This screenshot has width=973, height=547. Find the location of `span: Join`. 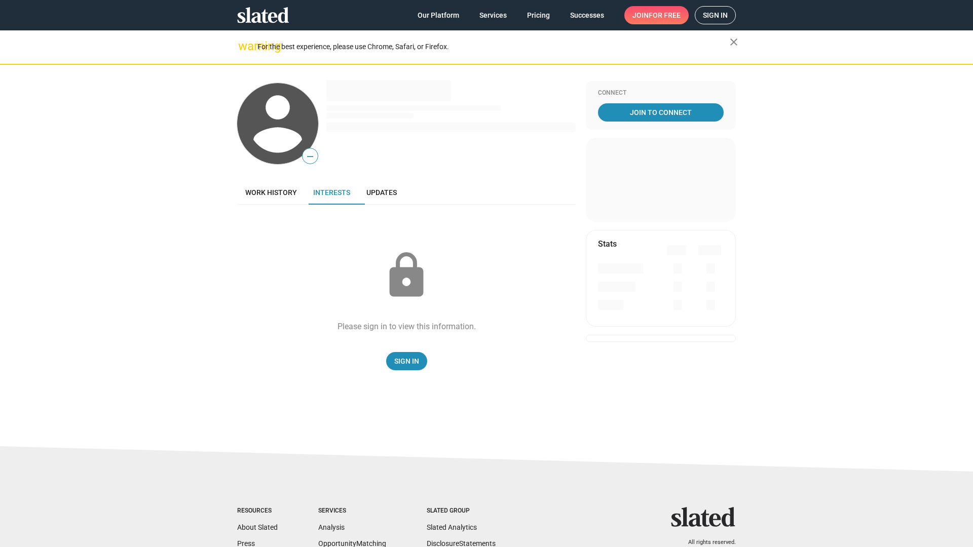

span: Join is located at coordinates (656, 15).